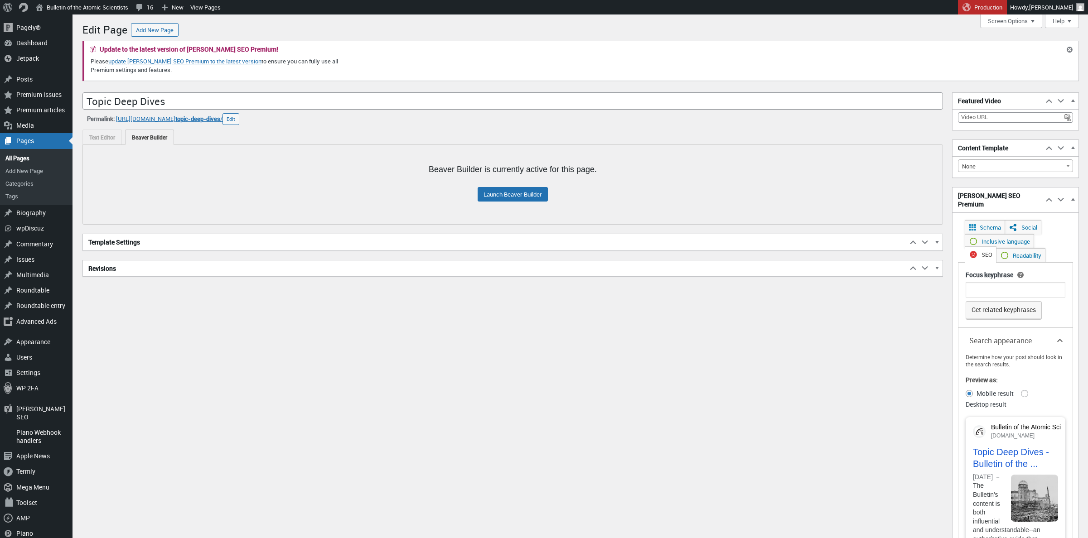 The height and width of the screenshot is (538, 1088). I want to click on a: Schema, so click(985, 227).